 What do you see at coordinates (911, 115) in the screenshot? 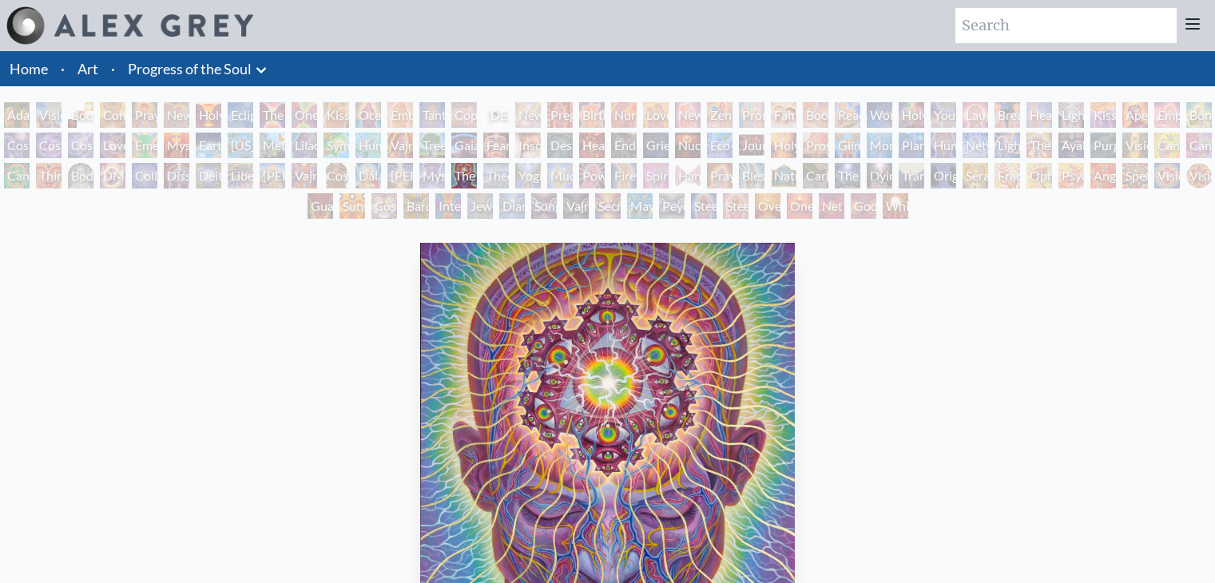
I see `div: Holy Family` at bounding box center [911, 115].